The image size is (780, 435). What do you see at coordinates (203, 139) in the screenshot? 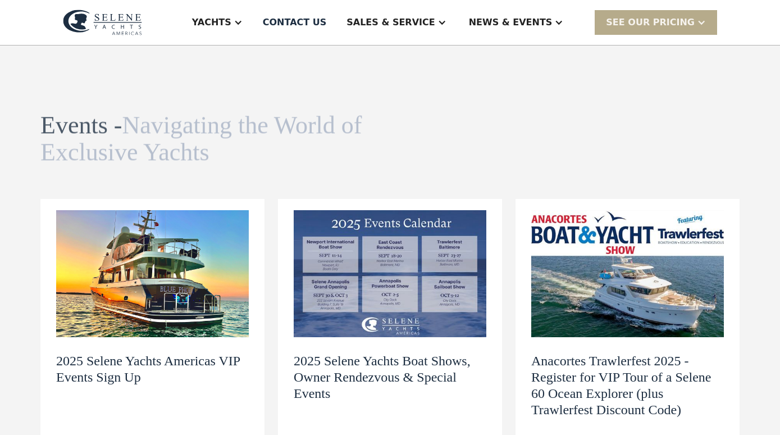
I see `h1: Events -` at bounding box center [203, 139].